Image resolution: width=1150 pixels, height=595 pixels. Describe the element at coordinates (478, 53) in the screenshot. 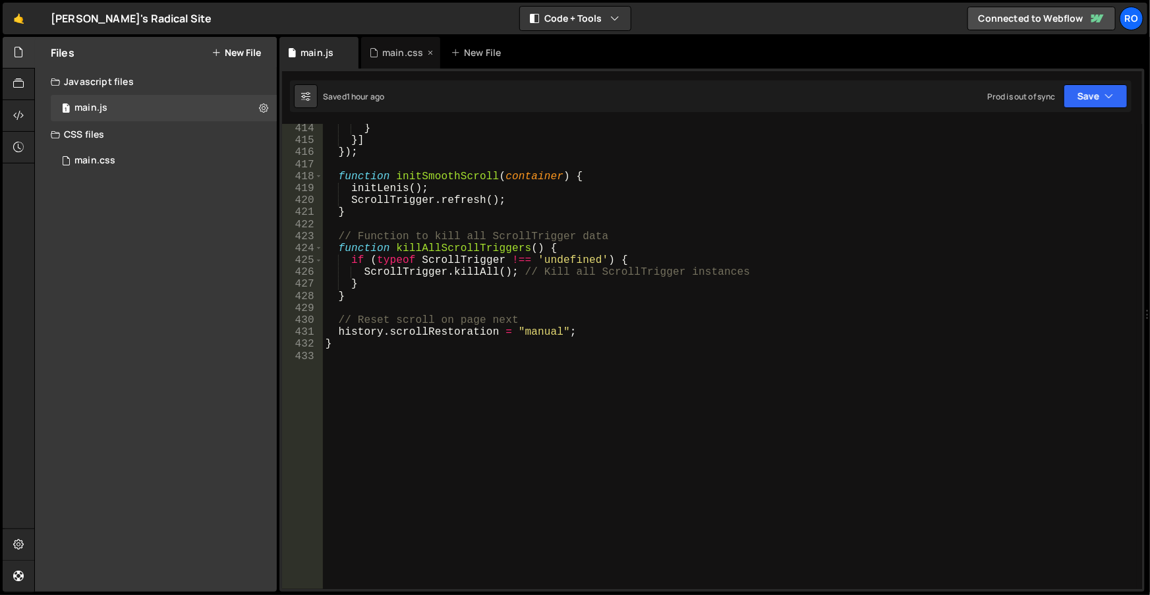

I see `div: New File` at that location.